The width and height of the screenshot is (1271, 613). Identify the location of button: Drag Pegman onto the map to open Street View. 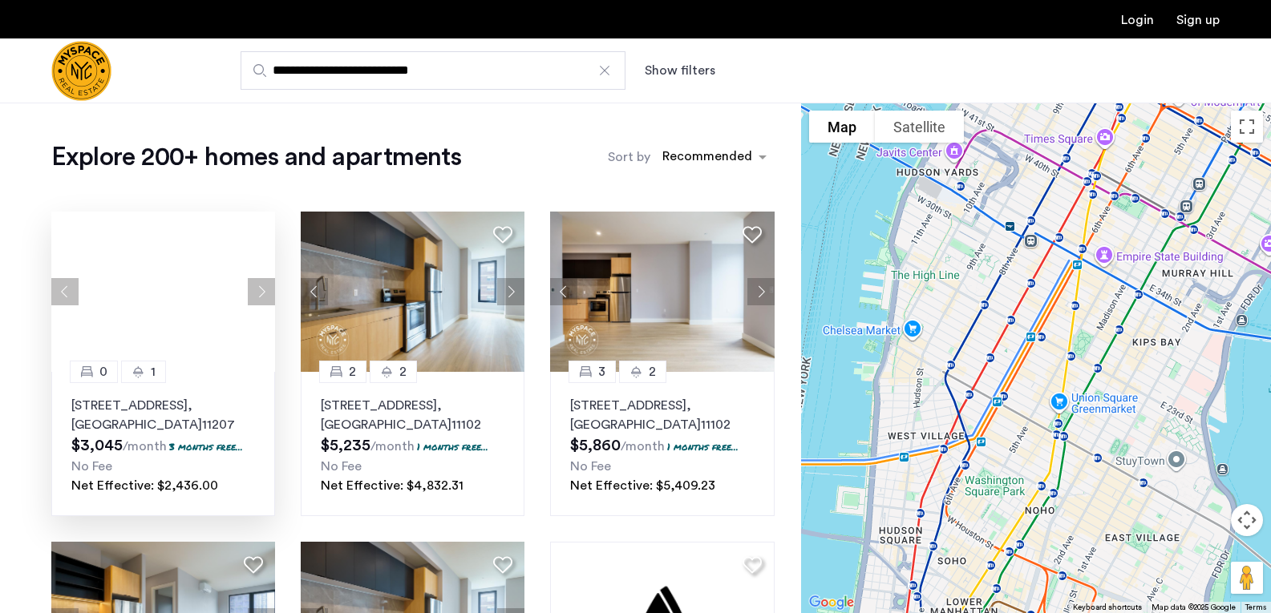
(1247, 578).